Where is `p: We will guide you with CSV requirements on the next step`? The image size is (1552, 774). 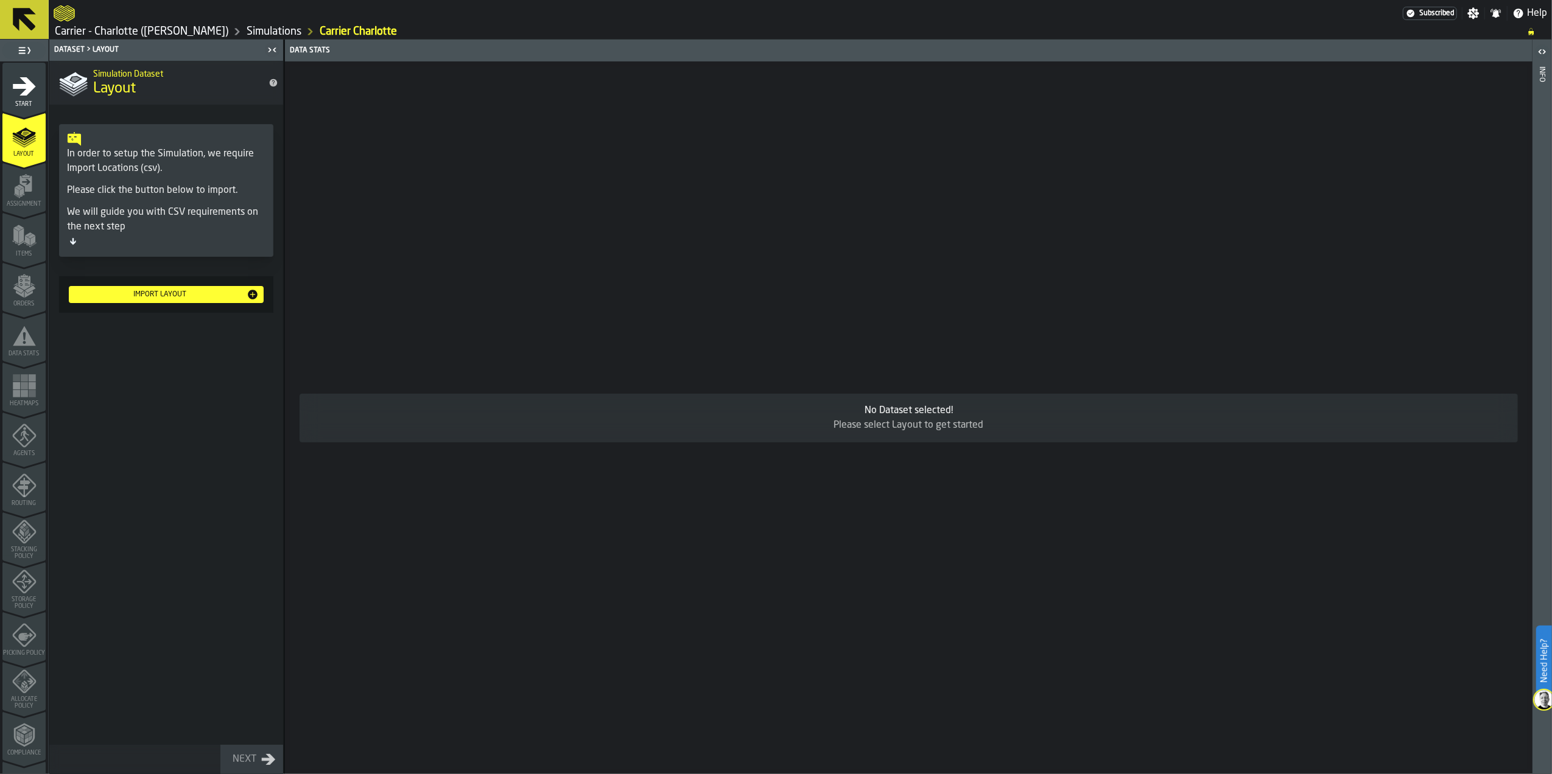
p: We will guide you with CSV requirements on the next step is located at coordinates (166, 220).